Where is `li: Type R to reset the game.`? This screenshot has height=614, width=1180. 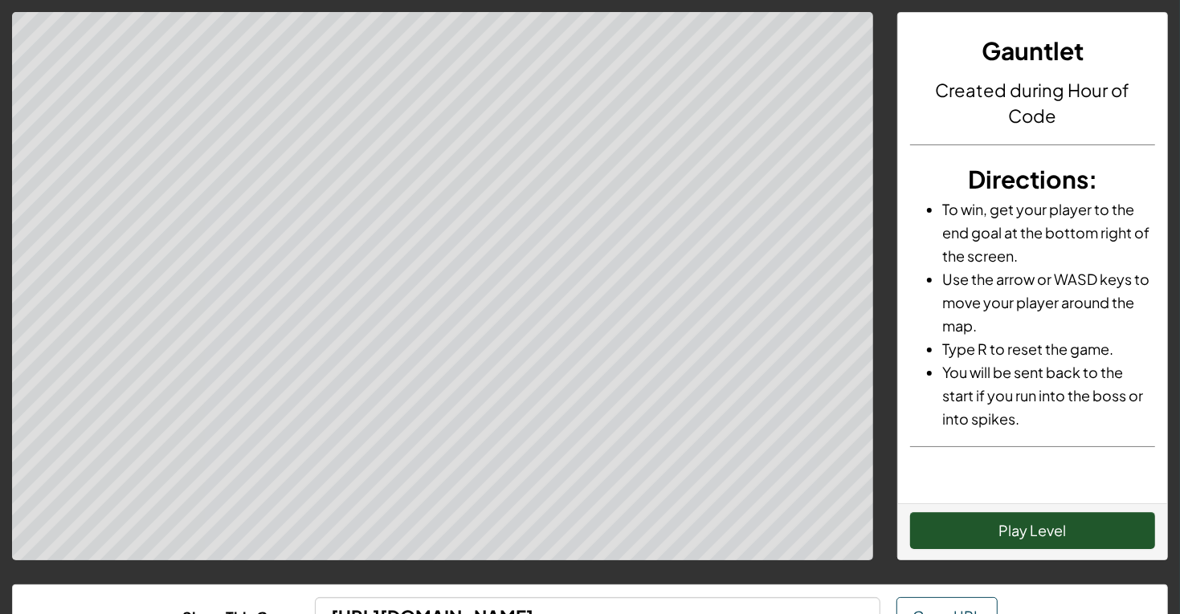 li: Type R to reset the game. is located at coordinates (1048, 348).